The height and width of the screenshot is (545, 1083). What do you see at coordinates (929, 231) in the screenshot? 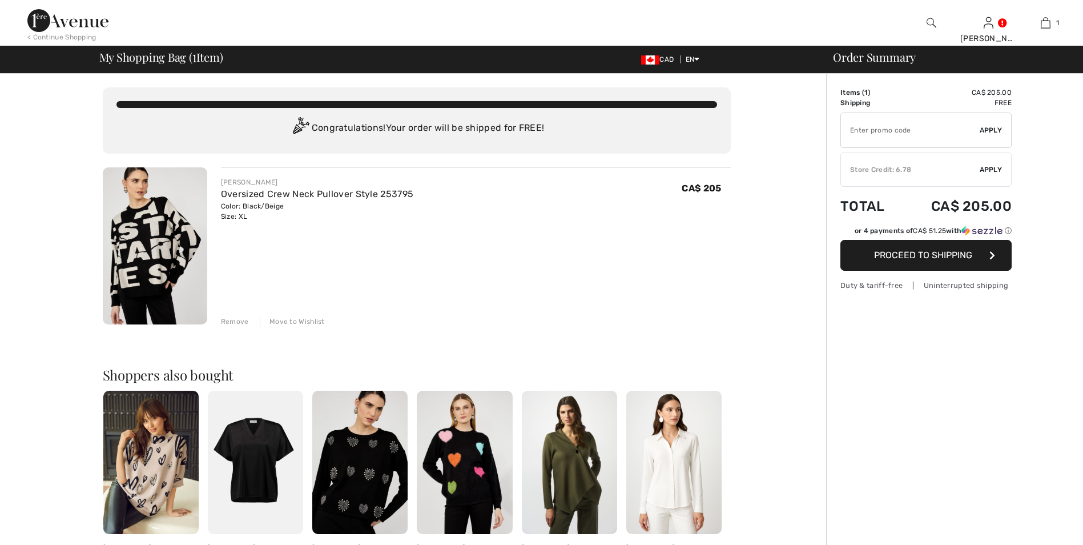
I see `span: CA$ 51.25` at bounding box center [929, 231].